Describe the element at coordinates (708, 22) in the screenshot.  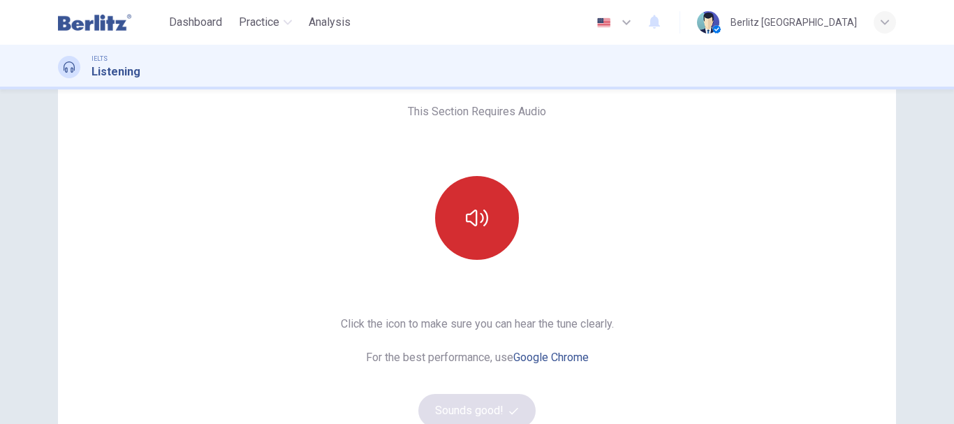
I see `img: Profile picture` at that location.